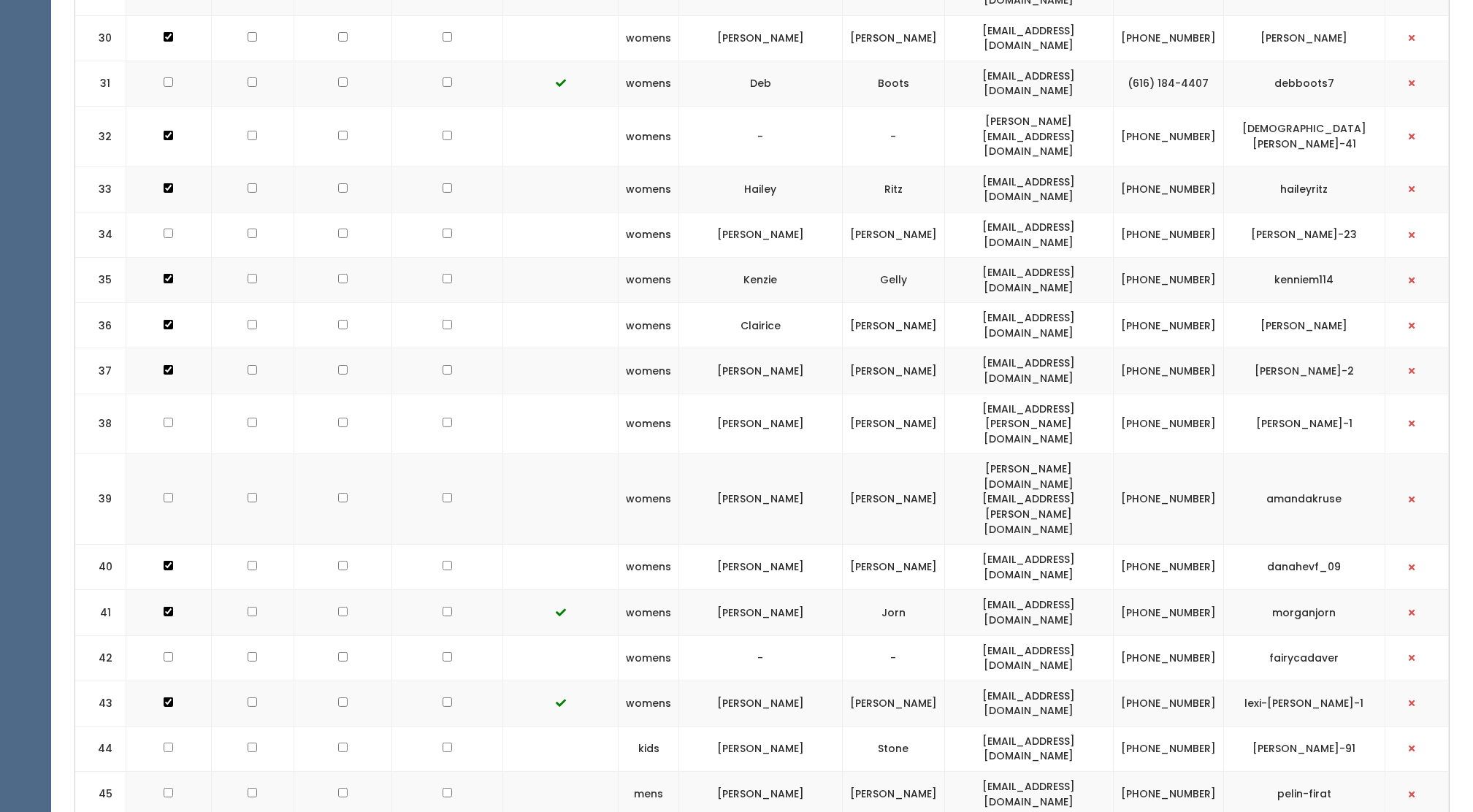 This screenshot has height=812, width=1473. What do you see at coordinates (101, 83) in the screenshot?
I see `td: 31` at bounding box center [101, 83].